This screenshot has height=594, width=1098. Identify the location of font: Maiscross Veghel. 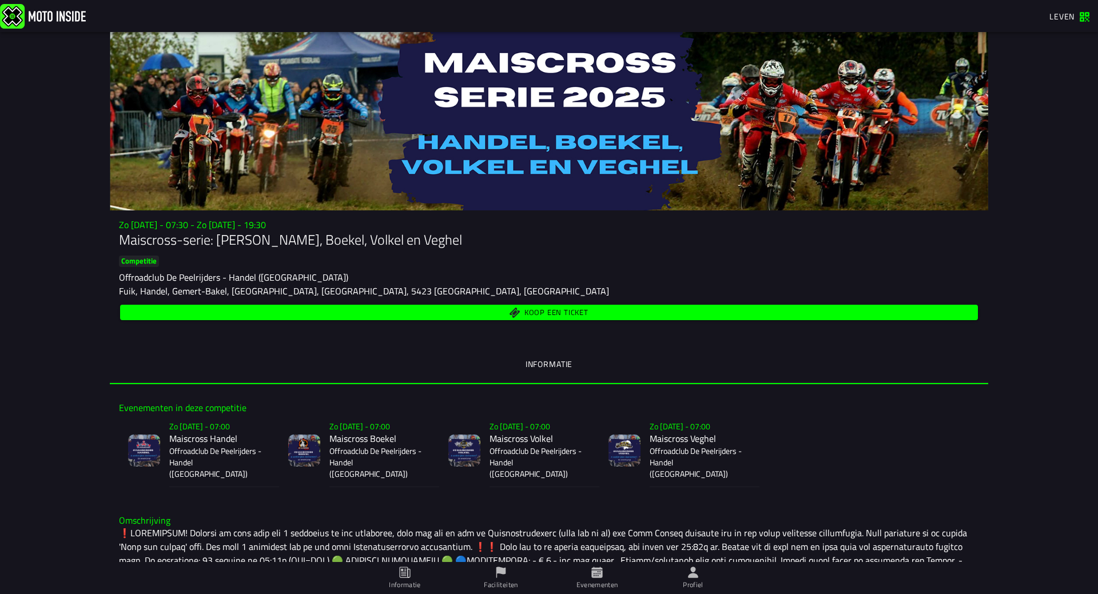
(683, 439).